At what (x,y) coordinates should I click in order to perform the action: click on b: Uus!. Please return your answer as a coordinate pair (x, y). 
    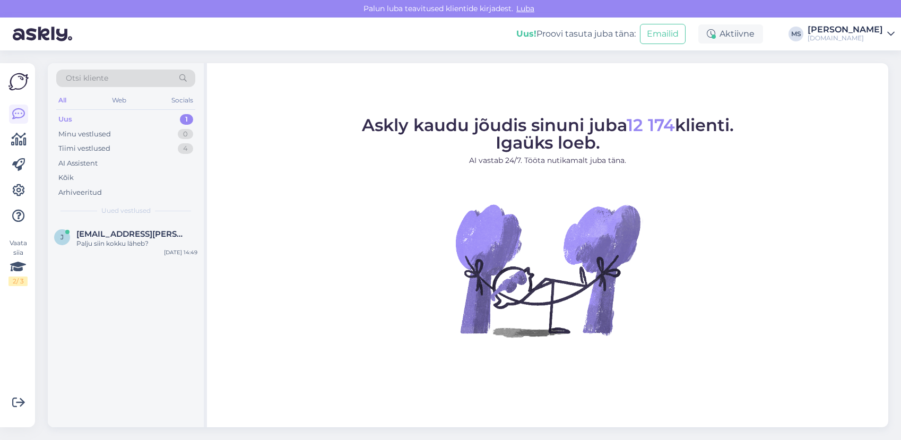
    Looking at the image, I should click on (527, 33).